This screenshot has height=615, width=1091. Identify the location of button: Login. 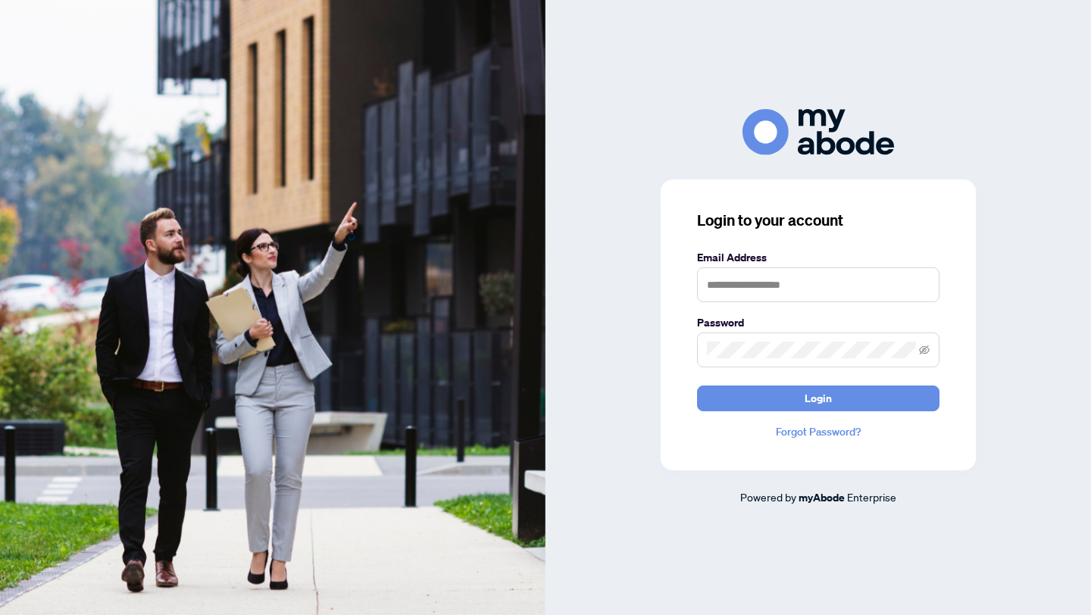
(818, 399).